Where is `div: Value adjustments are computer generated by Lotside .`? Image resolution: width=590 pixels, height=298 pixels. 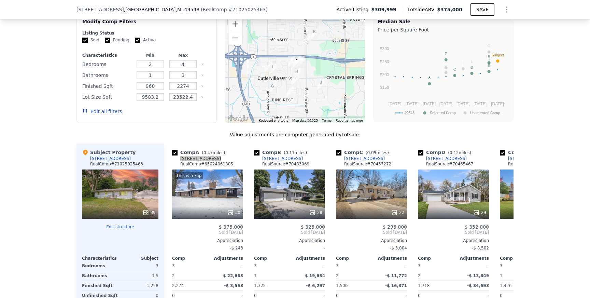
div: Value adjustments are computer generated by Lotside . is located at coordinates (295, 135).